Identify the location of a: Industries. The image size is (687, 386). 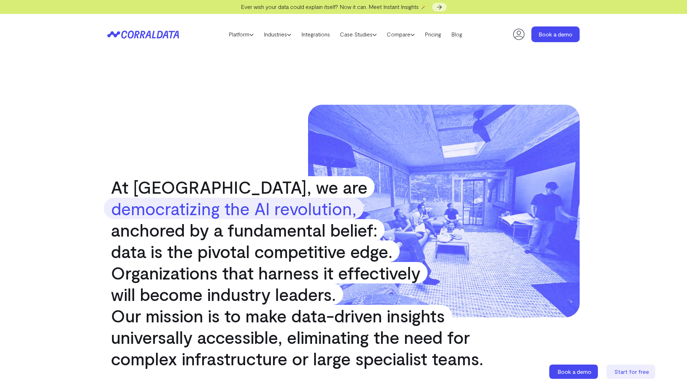
(277, 34).